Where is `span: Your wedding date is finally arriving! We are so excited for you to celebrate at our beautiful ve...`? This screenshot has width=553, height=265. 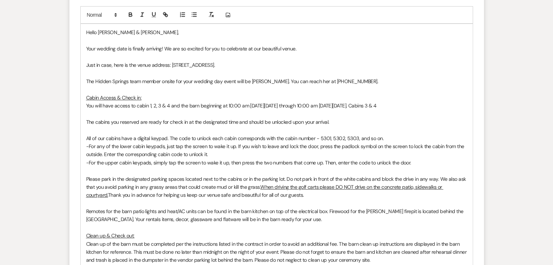
span: Your wedding date is finally arriving! We are so excited for you to celebrate at our beautiful ve... is located at coordinates (191, 49).